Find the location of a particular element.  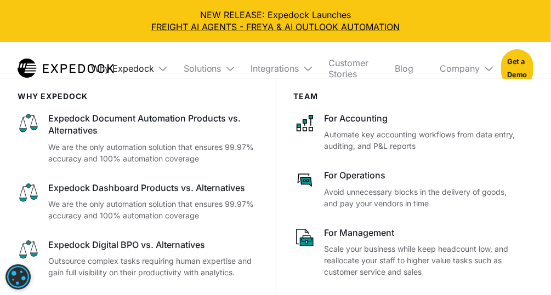

a: Blog is located at coordinates (405, 69).